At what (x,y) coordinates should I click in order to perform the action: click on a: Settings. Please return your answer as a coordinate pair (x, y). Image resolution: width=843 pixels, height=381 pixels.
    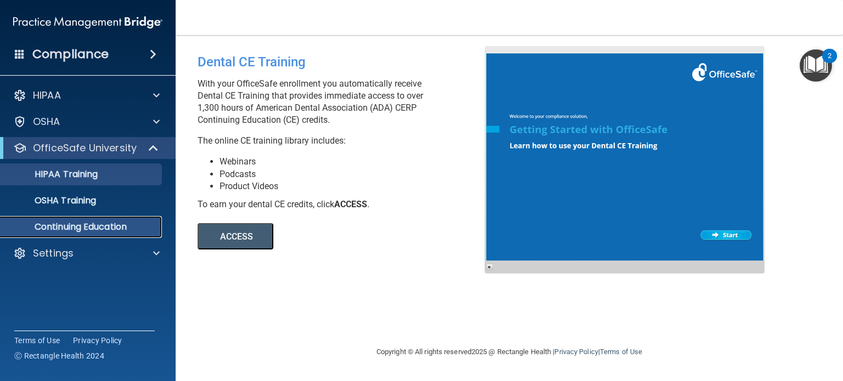
    Looking at the image, I should click on (86, 254).